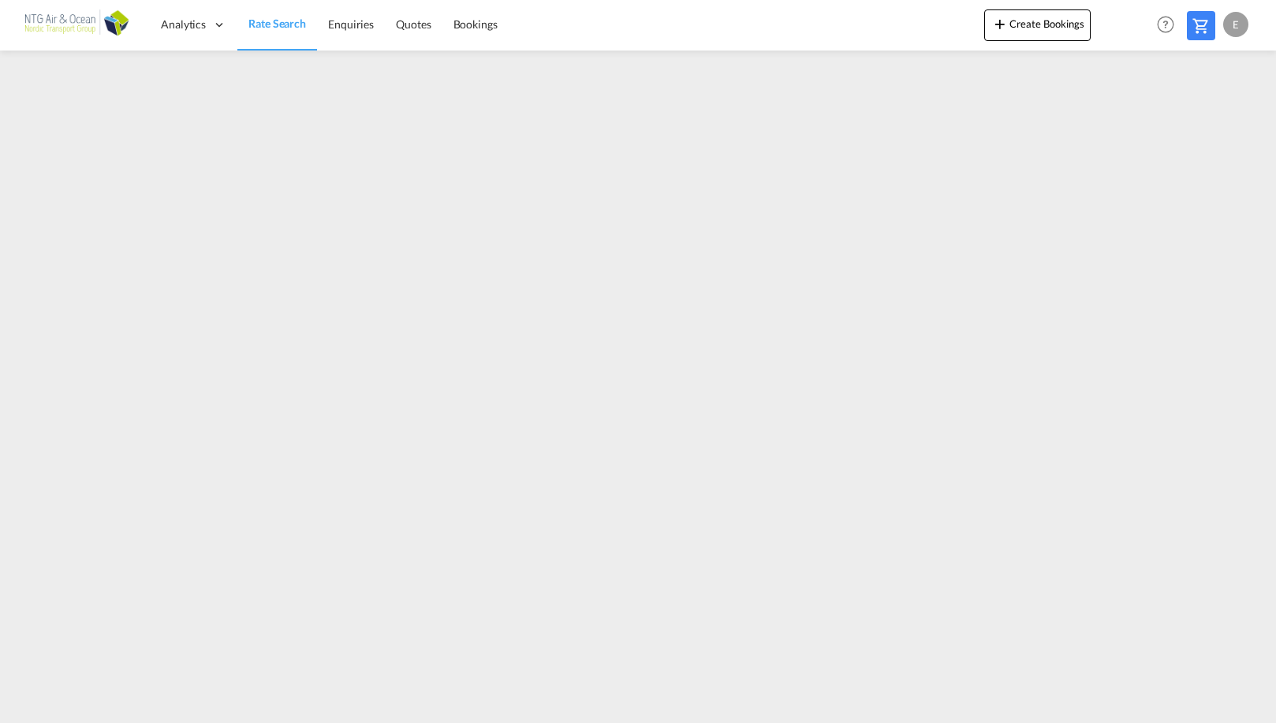 Image resolution: width=1276 pixels, height=723 pixels. What do you see at coordinates (1236, 24) in the screenshot?
I see `div: E` at bounding box center [1236, 24].